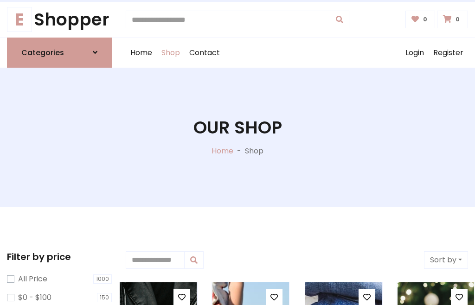 The image size is (475, 305). Describe the element at coordinates (59, 19) in the screenshot. I see `a: EShopper` at that location.